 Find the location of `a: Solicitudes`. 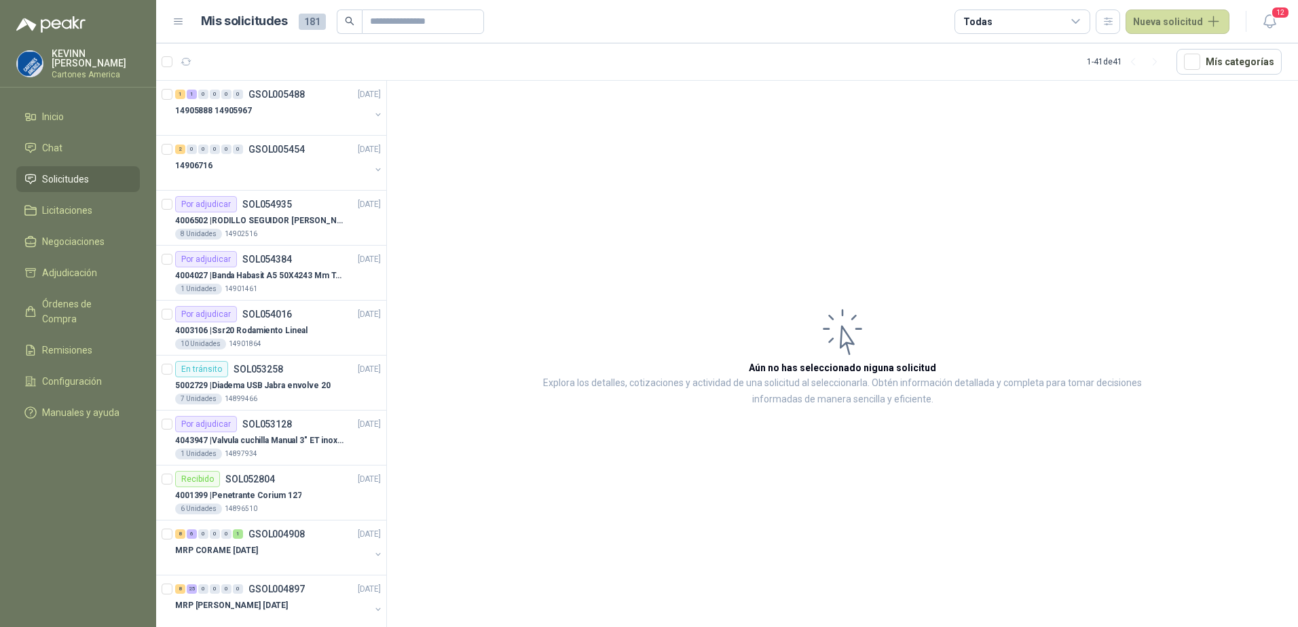

a: Solicitudes is located at coordinates (78, 179).